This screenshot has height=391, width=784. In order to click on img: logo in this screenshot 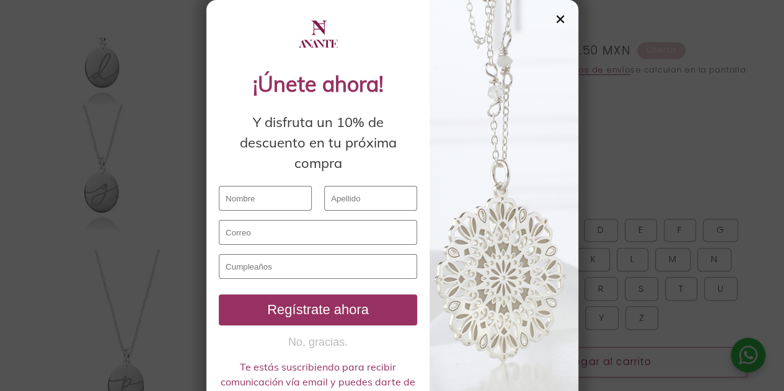, I will do `click(318, 34)`.